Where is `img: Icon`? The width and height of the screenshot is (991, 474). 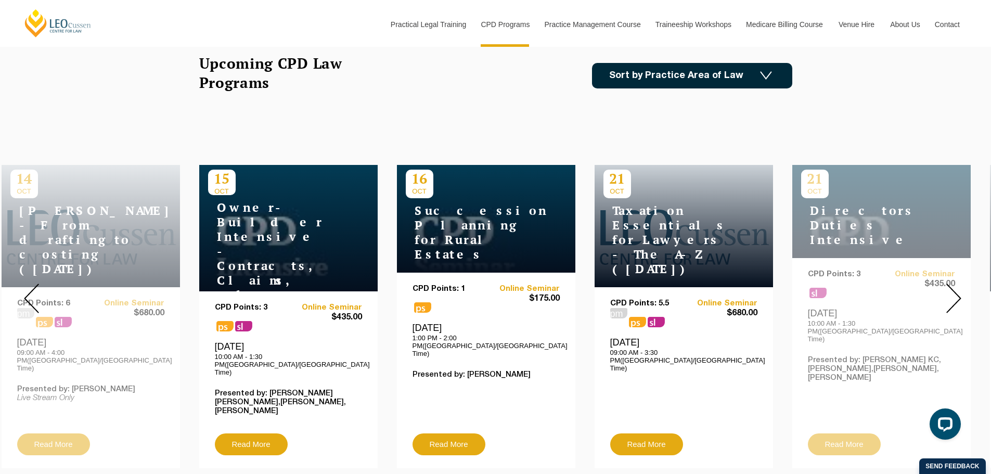 img: Icon is located at coordinates (766, 75).